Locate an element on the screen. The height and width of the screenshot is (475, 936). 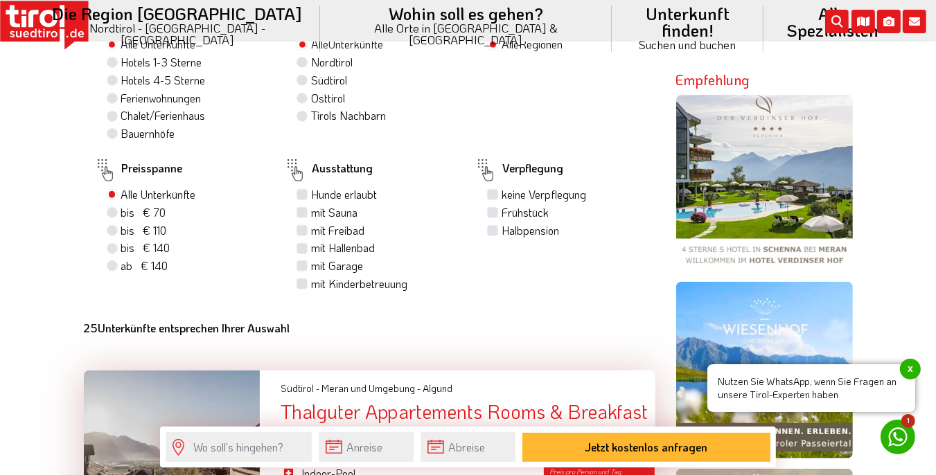
i: Kontakt is located at coordinates (915, 21).